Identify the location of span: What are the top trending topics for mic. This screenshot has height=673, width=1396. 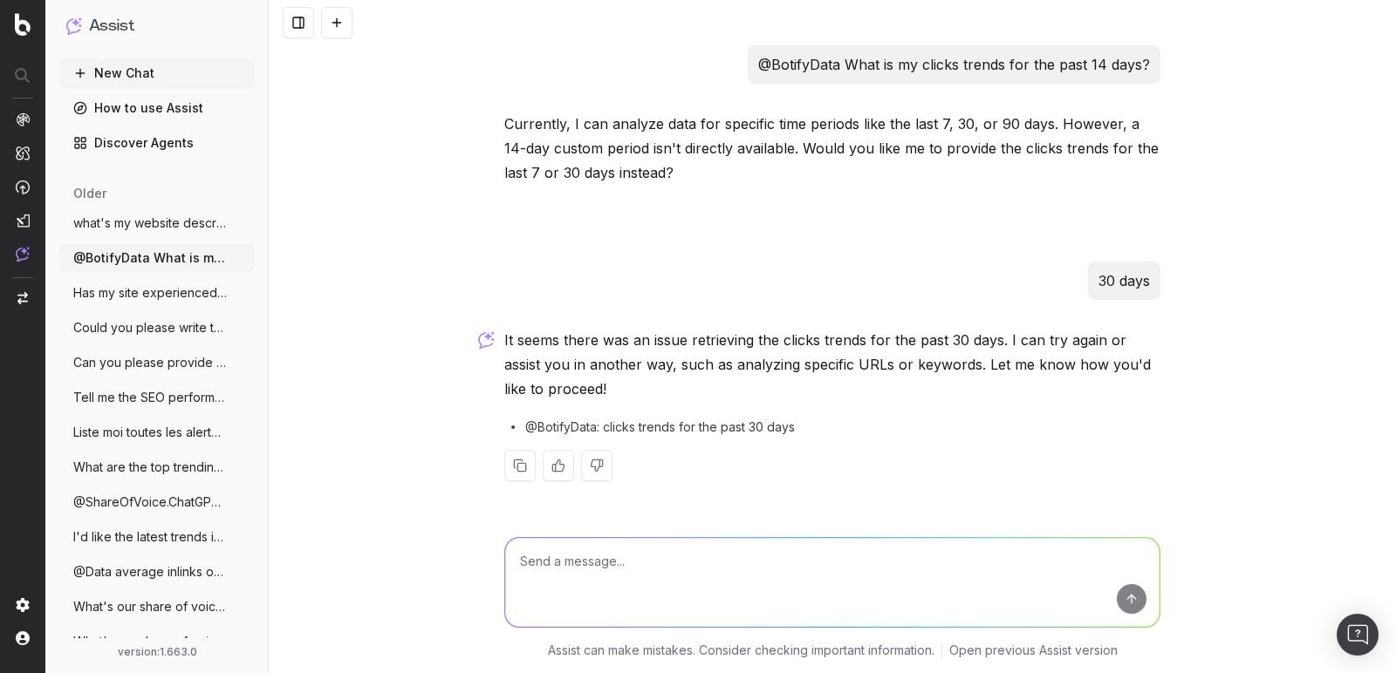
(150, 468).